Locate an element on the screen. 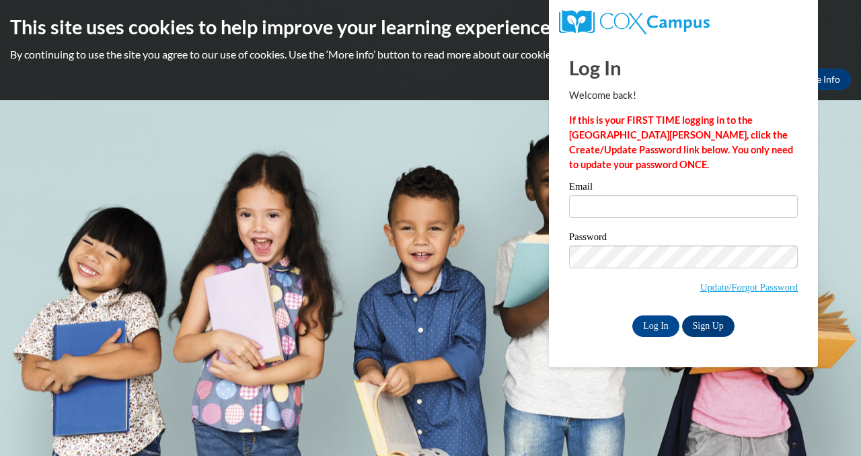  a: Update/Forgot Password is located at coordinates (749, 287).